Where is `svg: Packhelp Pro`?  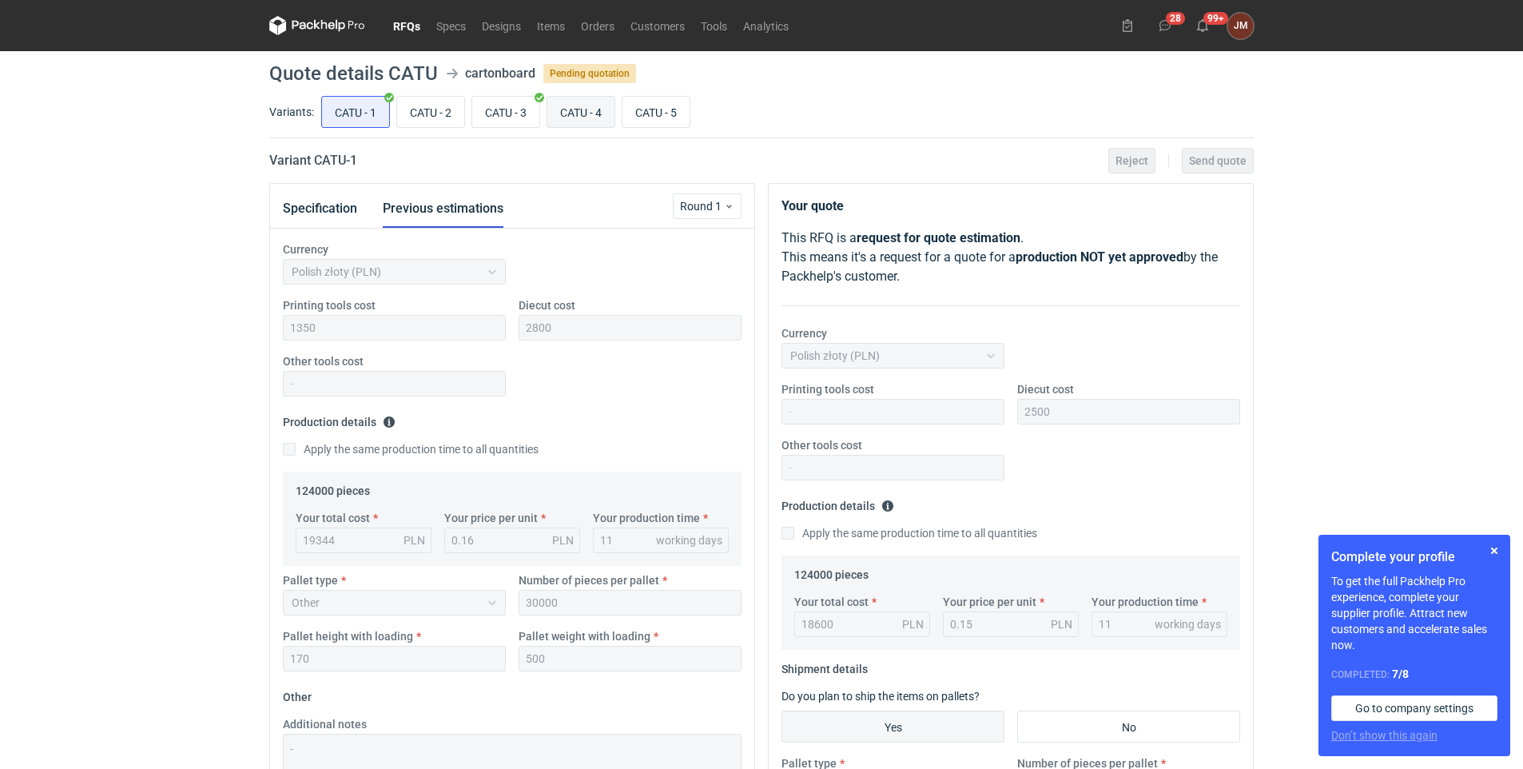 svg: Packhelp Pro is located at coordinates (317, 26).